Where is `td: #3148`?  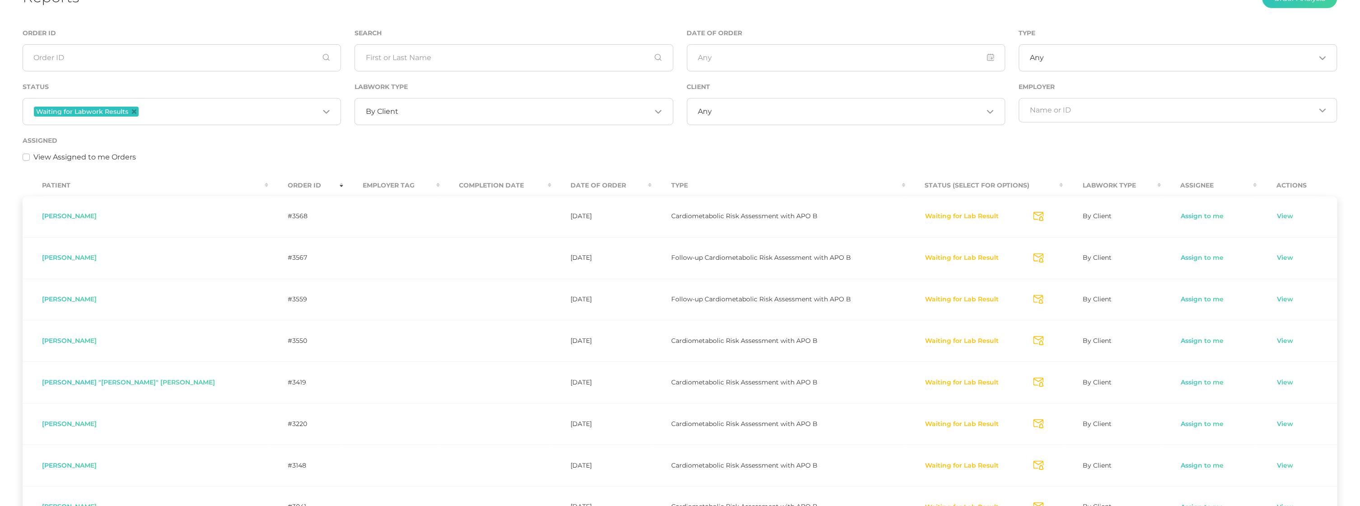 td: #3148 is located at coordinates (306, 465).